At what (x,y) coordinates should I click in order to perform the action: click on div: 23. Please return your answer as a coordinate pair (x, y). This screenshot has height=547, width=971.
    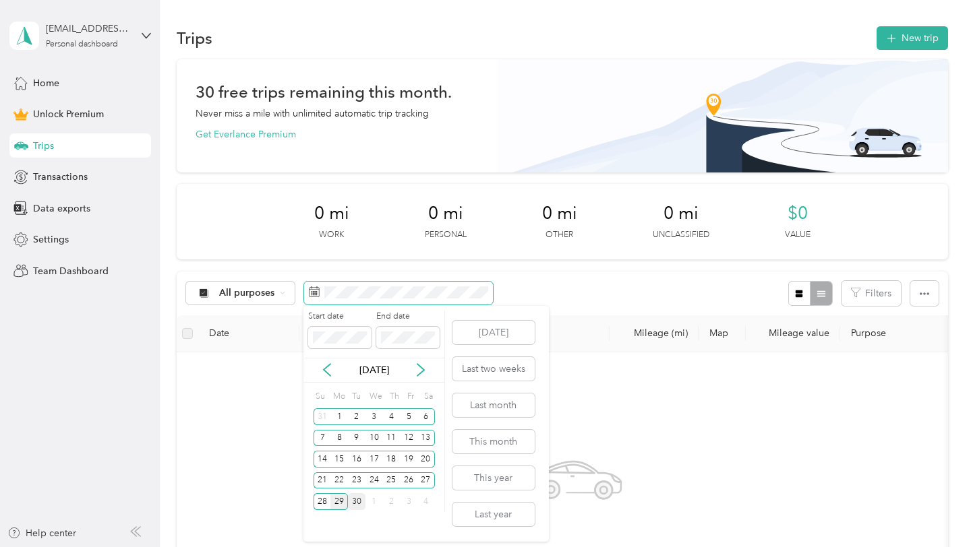
    Looking at the image, I should click on (357, 481).